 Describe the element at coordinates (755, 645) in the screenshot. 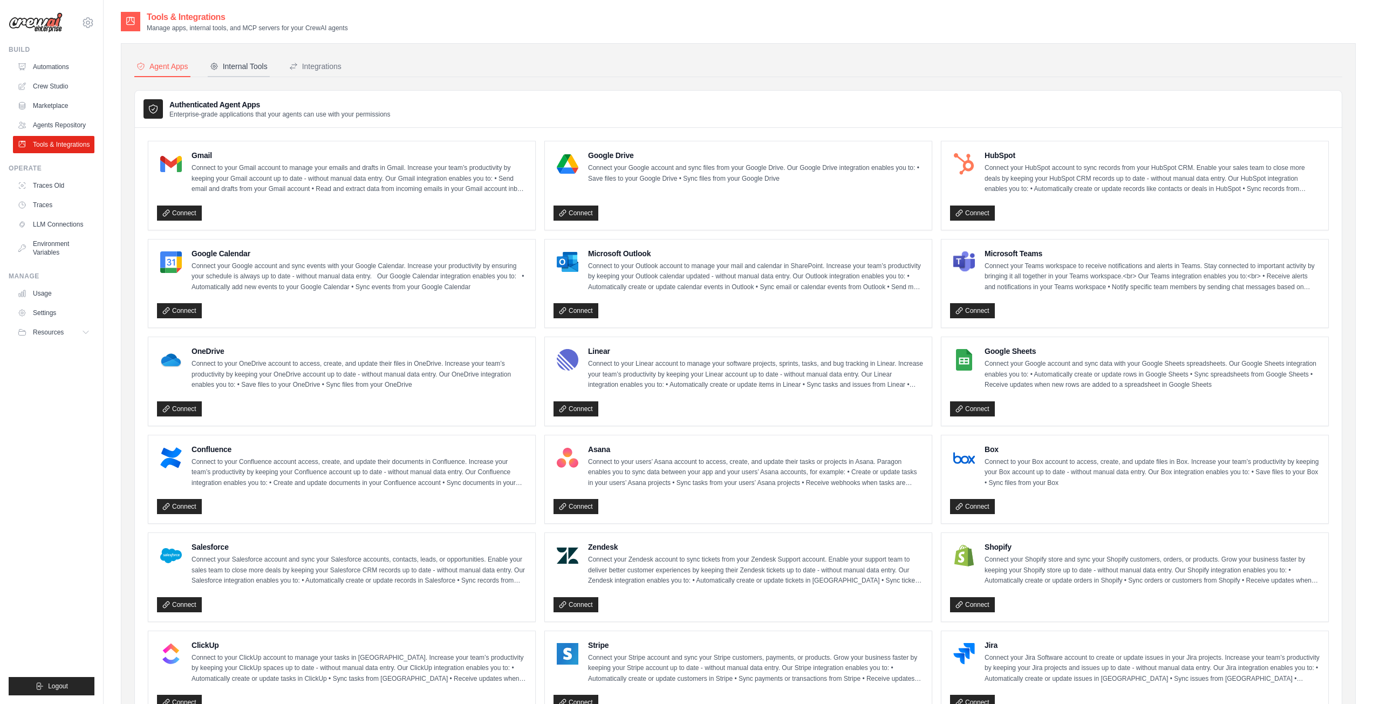

I see `h4: Stripe` at that location.